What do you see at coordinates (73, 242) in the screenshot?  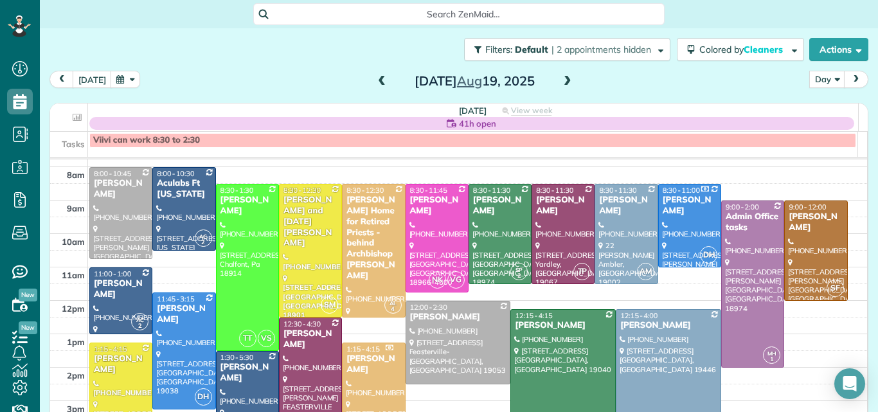 I see `span: 10am` at bounding box center [73, 242].